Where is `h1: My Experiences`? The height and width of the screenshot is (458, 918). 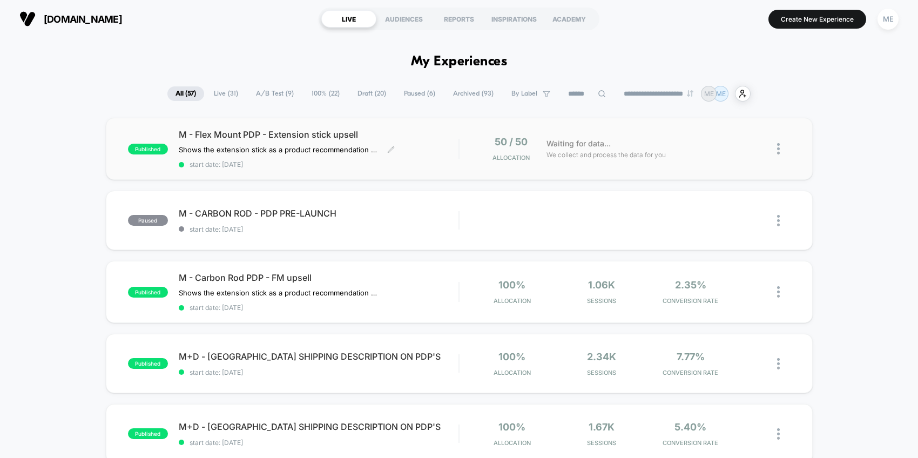 h1: My Experiences is located at coordinates (459, 62).